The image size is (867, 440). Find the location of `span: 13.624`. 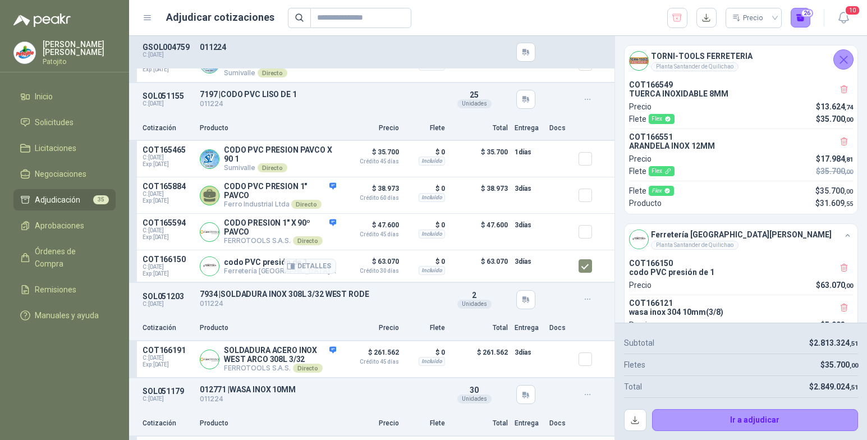

span: 13.624 is located at coordinates (837, 107).